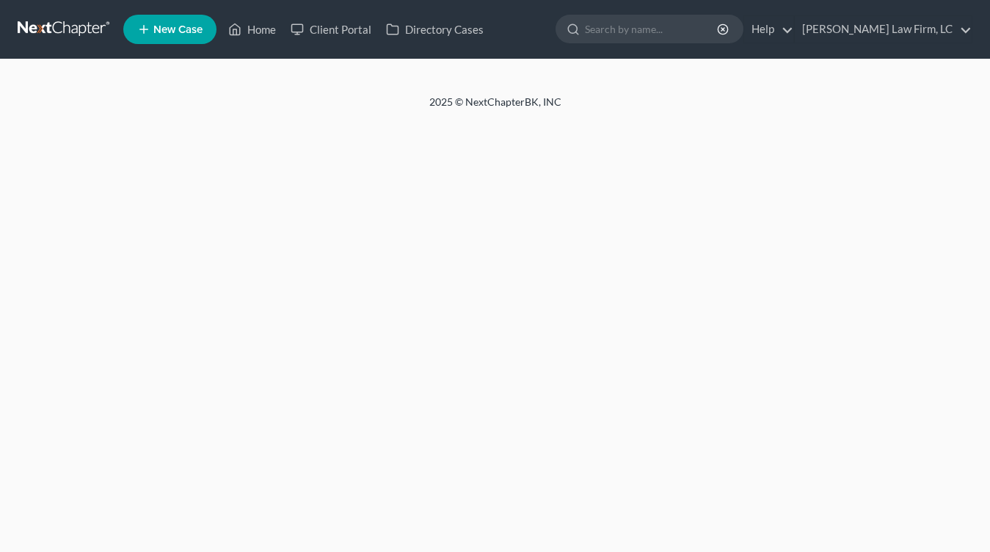 This screenshot has width=990, height=552. Describe the element at coordinates (495, 108) in the screenshot. I see `div: 2025 © NextChapterBK, INC` at that location.